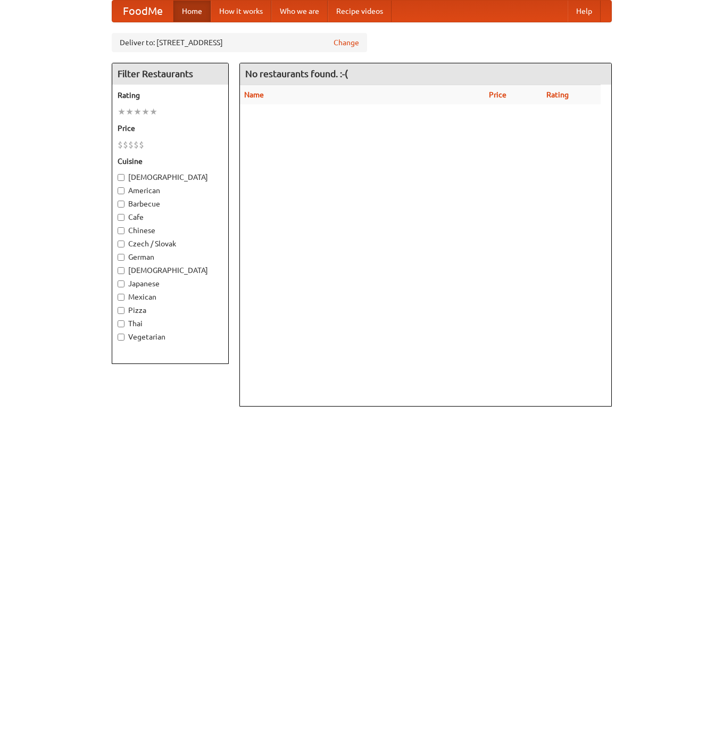  What do you see at coordinates (121, 324) in the screenshot?
I see `input: Thai` at bounding box center [121, 324].